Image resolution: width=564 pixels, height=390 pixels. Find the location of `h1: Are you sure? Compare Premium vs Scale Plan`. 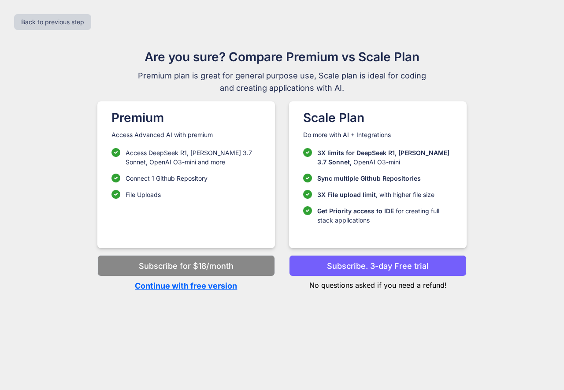

h1: Are you sure? Compare Premium vs Scale Plan is located at coordinates (282, 57).